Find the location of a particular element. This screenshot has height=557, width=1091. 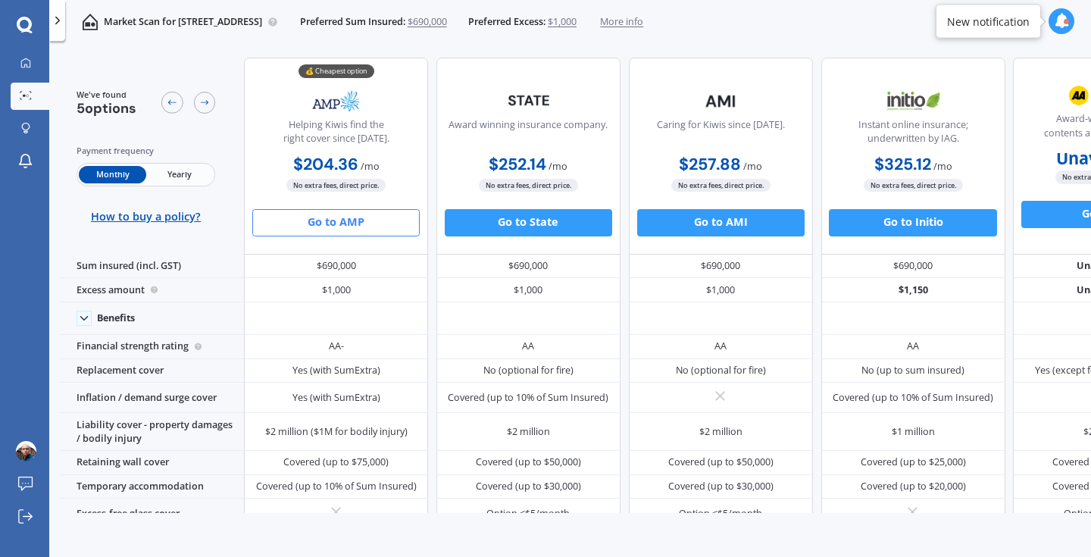

span: More info is located at coordinates (622, 22).